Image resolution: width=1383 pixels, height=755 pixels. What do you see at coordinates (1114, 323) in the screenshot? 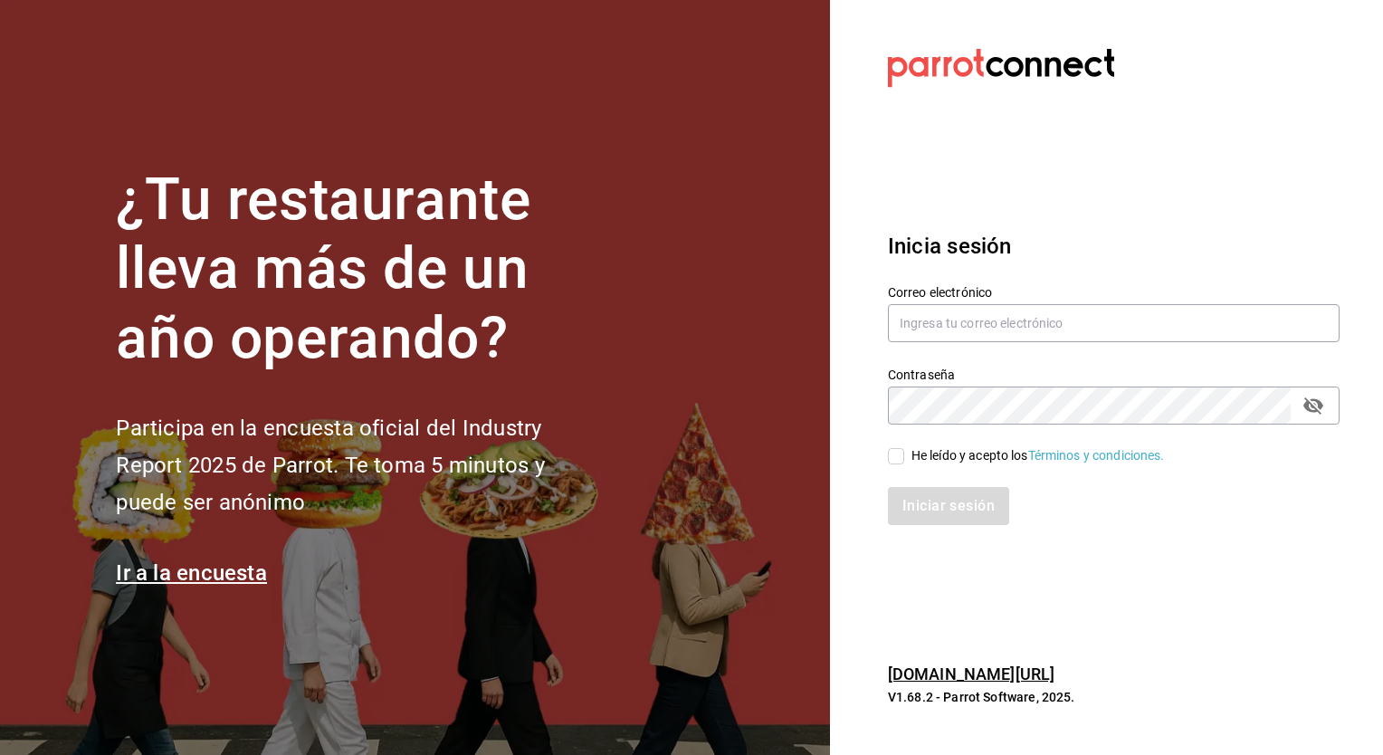
I see `input: Ingresa tu correo electrónico` at bounding box center [1114, 323].